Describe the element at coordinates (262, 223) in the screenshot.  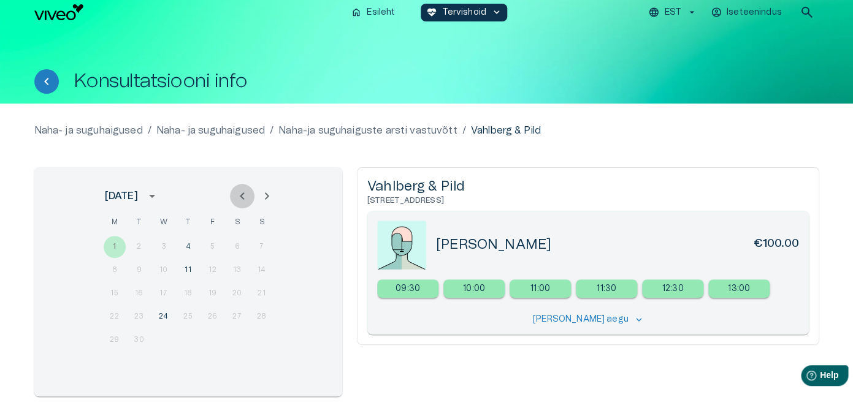
I see `span: Sunday` at that location.